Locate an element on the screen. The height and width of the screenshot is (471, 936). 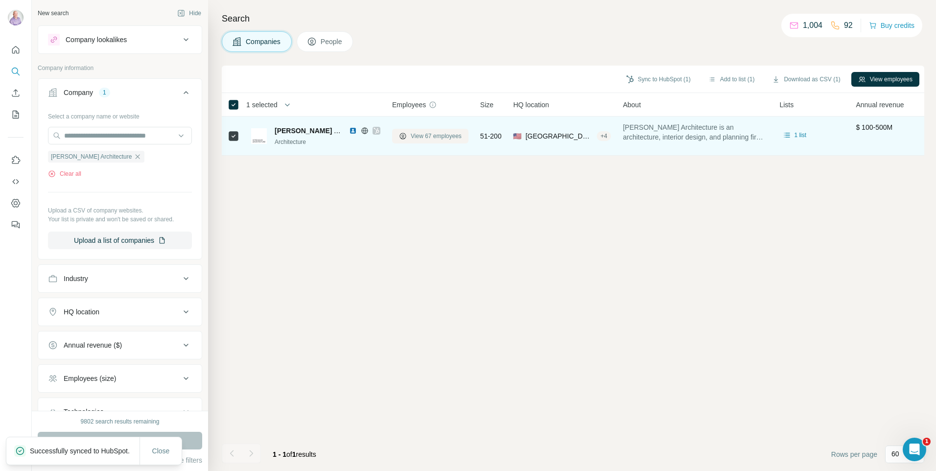
button: Company lookalikes is located at coordinates (120, 40).